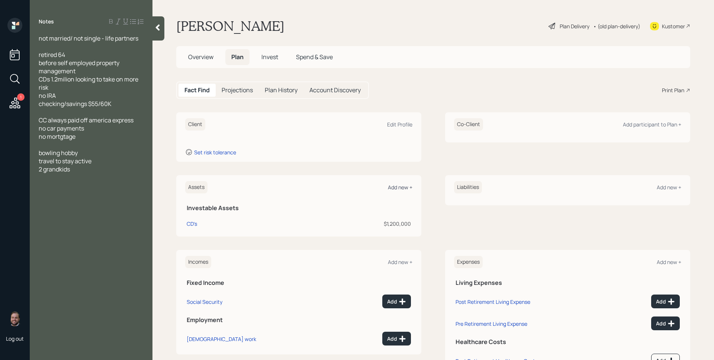 The image size is (714, 360). Describe the element at coordinates (616, 26) in the screenshot. I see `div: • (old plan-delivery)` at that location.